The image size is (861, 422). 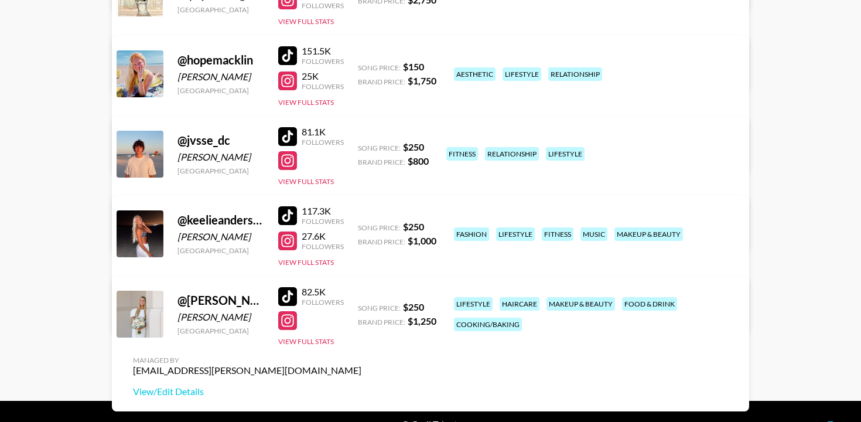 I want to click on div: 25K, so click(x=323, y=76).